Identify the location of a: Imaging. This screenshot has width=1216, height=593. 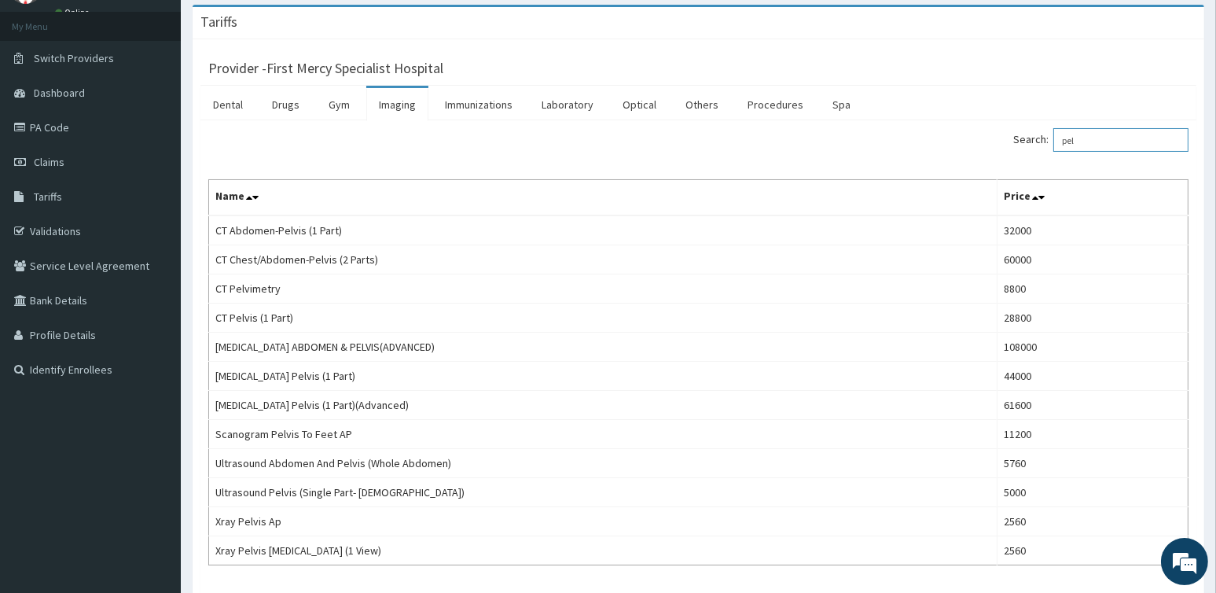
(397, 105).